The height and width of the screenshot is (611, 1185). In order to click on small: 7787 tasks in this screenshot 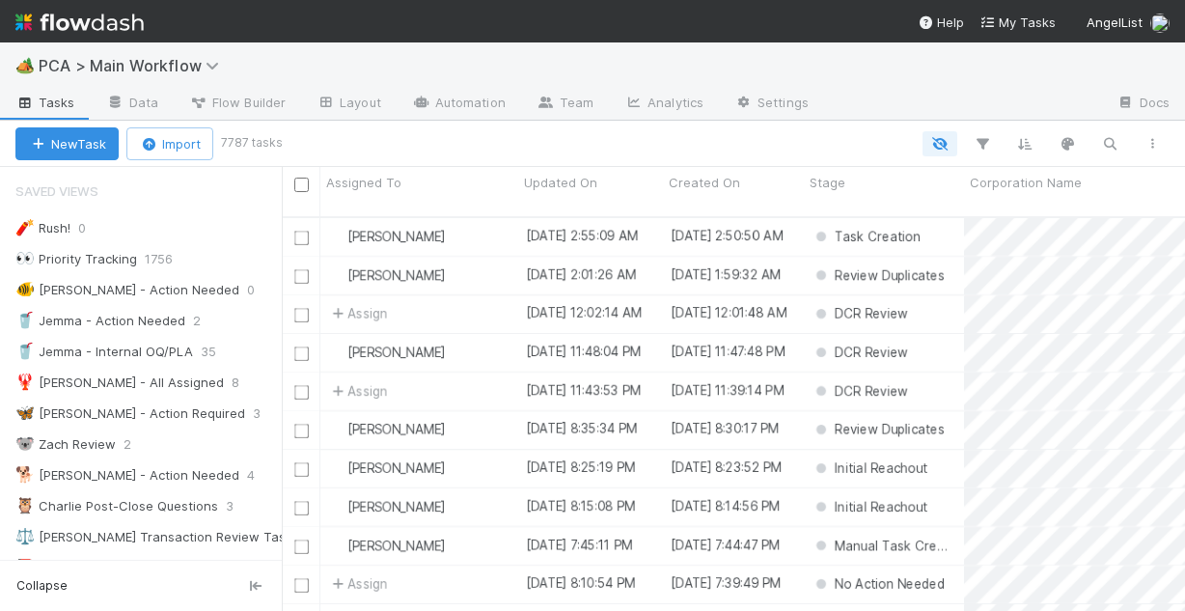, I will do `click(252, 143)`.